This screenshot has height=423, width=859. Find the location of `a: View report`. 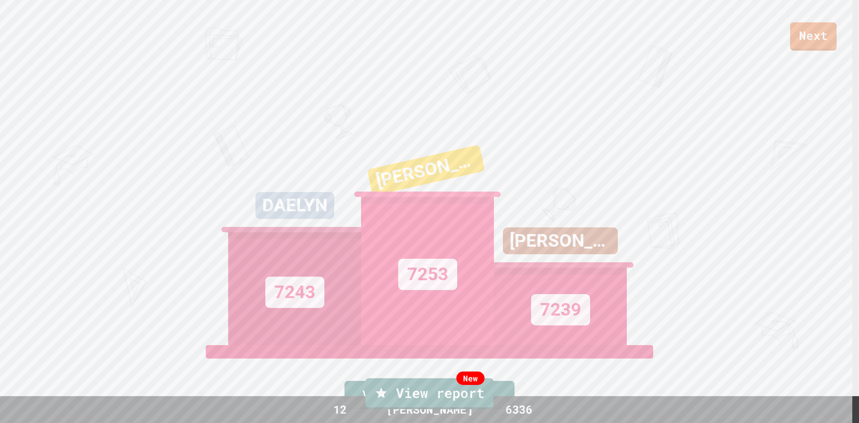

a: View report is located at coordinates (429, 393).